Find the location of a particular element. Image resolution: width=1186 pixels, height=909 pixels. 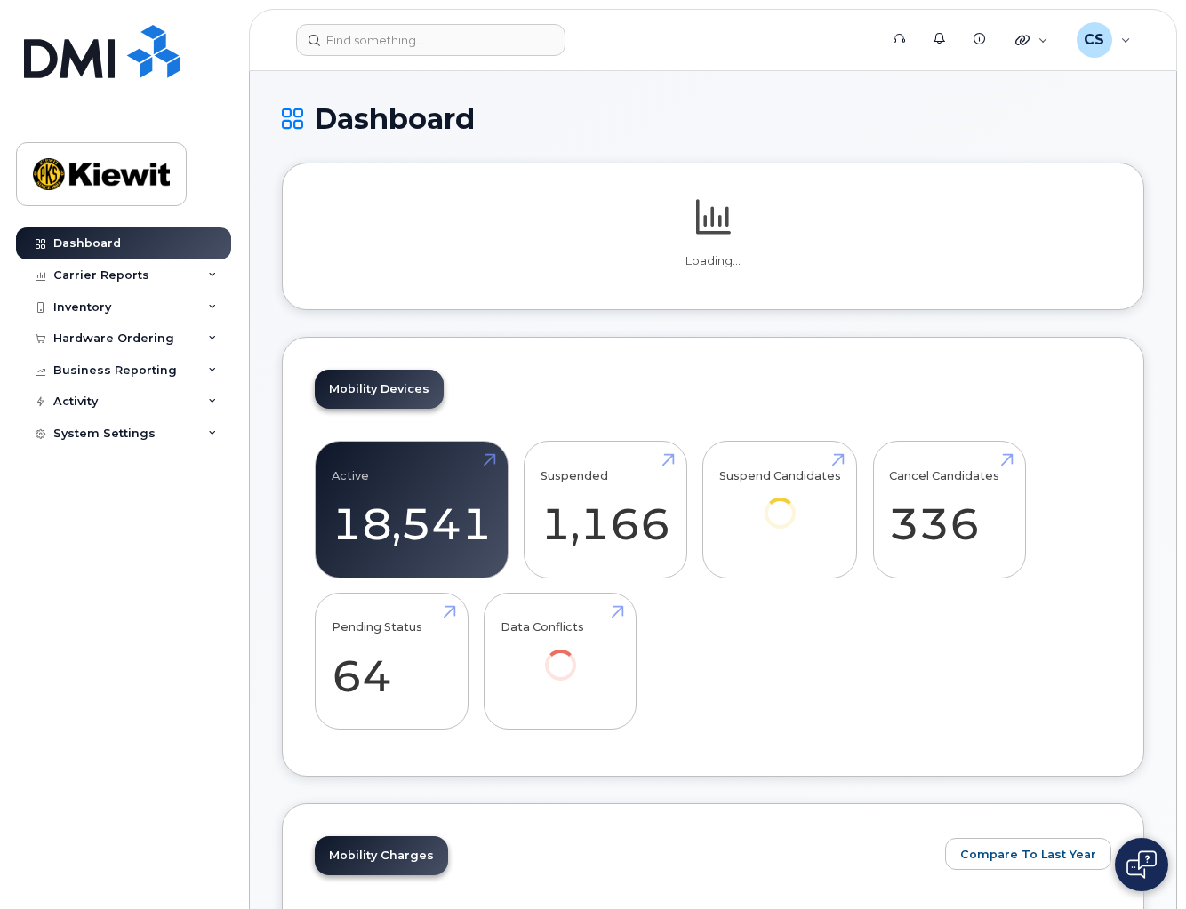

a: Data Conflicts is located at coordinates (560, 653).